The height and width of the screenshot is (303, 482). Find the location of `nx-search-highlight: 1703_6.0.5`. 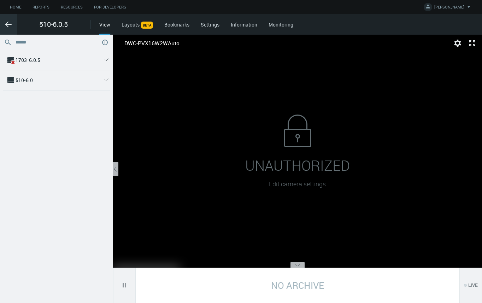

nx-search-highlight: 1703_6.0.5 is located at coordinates (28, 60).